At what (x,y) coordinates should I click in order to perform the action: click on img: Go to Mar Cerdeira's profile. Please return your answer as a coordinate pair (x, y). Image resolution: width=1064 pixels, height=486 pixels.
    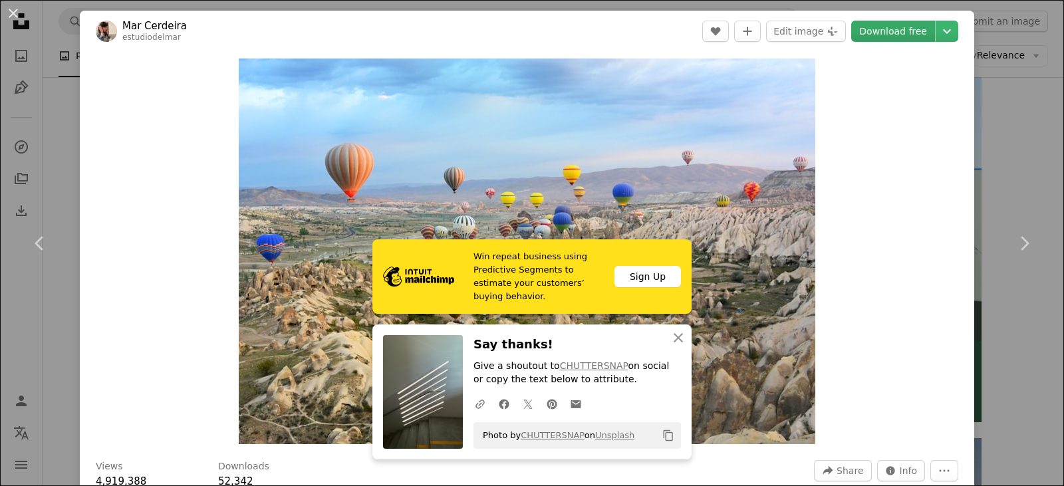
    Looking at the image, I should click on (106, 31).